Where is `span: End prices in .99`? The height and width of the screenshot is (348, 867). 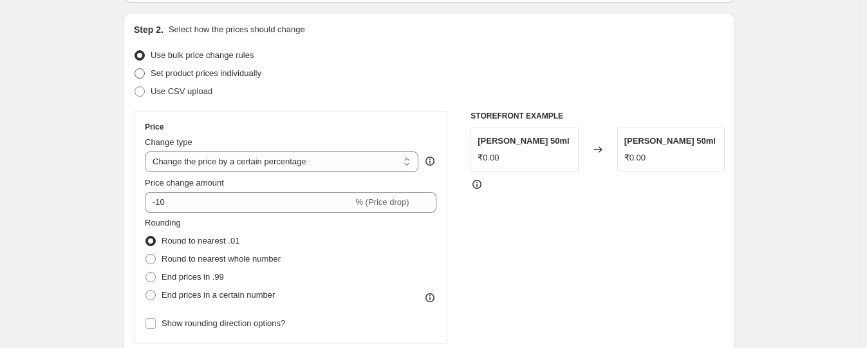
span: End prices in .99 is located at coordinates (192, 276).